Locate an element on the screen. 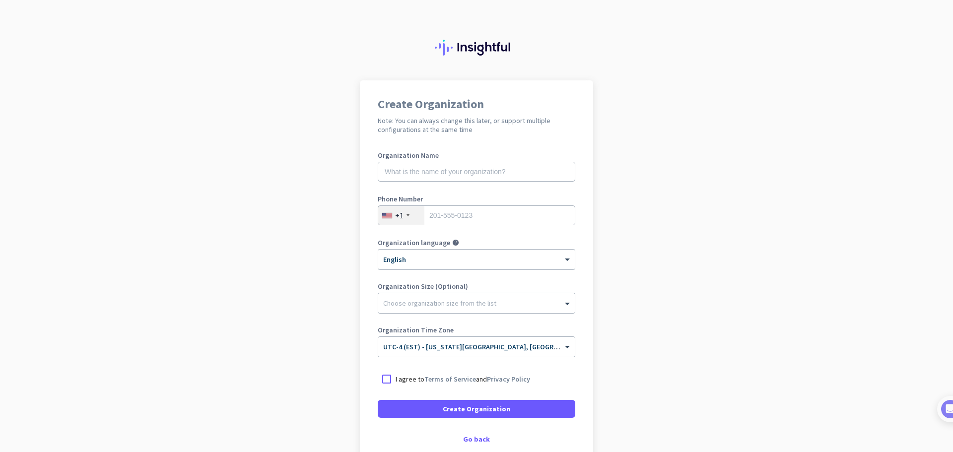 The width and height of the screenshot is (953, 452). input: What is the name of your organization? is located at coordinates (476, 172).